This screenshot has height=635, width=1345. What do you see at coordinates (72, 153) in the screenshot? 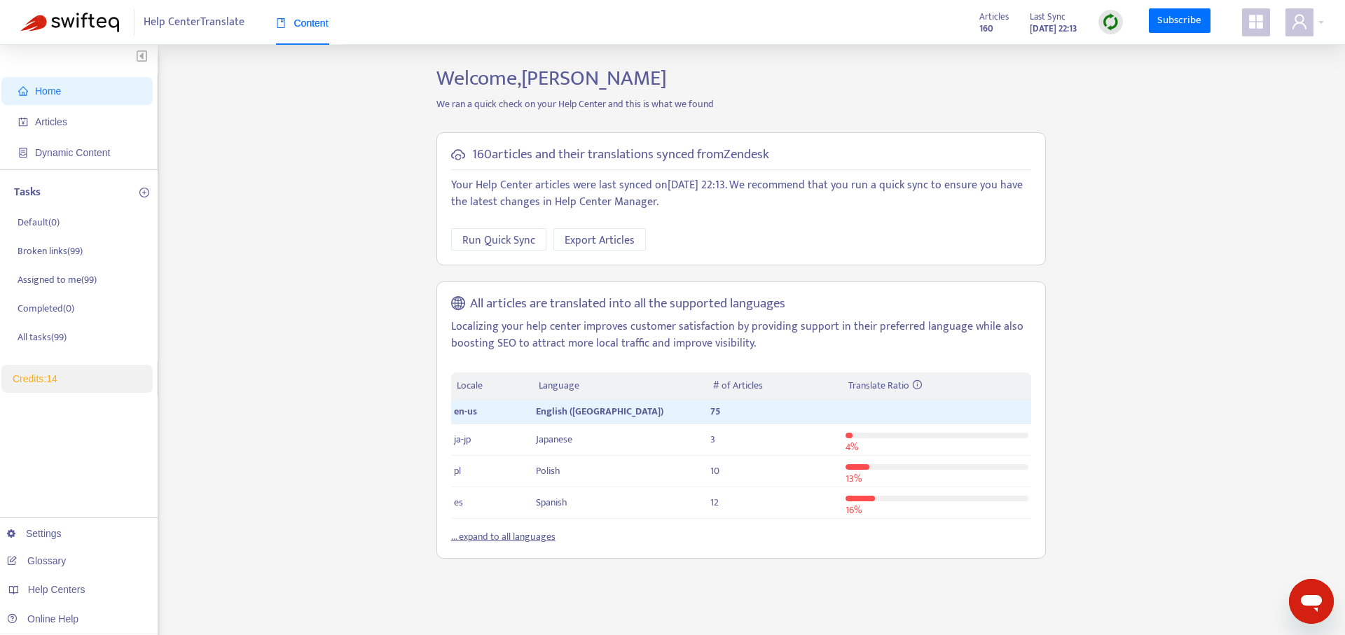
I see `span: Dynamic Content` at bounding box center [72, 153].